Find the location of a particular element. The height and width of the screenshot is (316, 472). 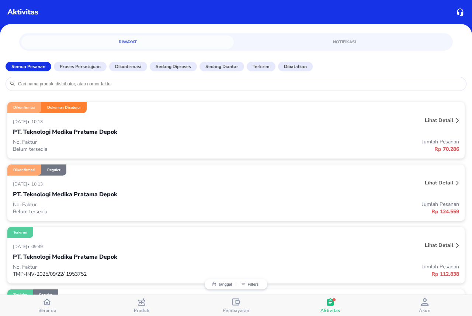

a: Riwayat is located at coordinates (128, 42).